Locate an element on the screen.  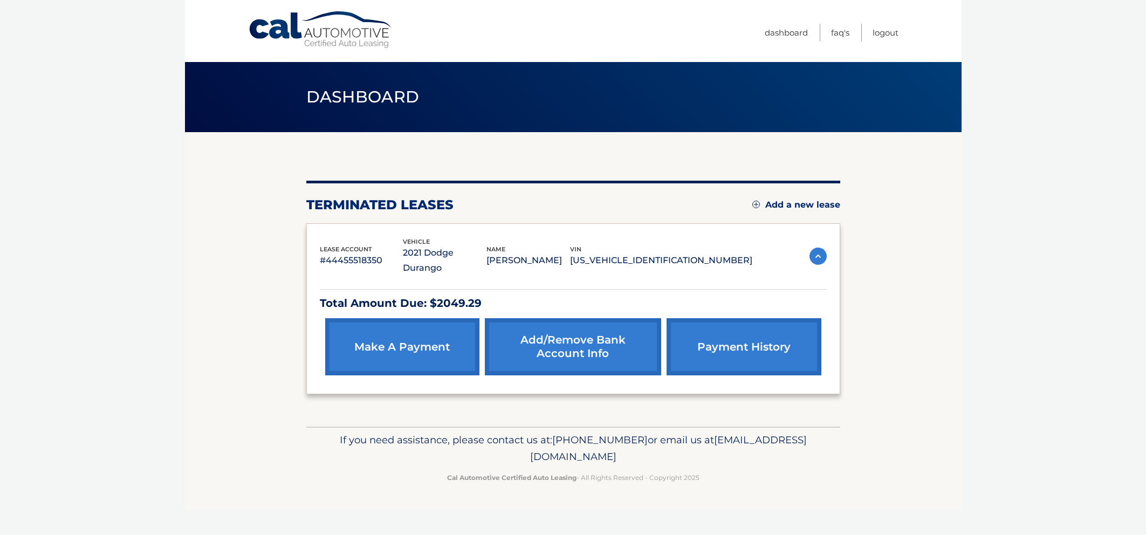
a: Add a new lease is located at coordinates (796, 205).